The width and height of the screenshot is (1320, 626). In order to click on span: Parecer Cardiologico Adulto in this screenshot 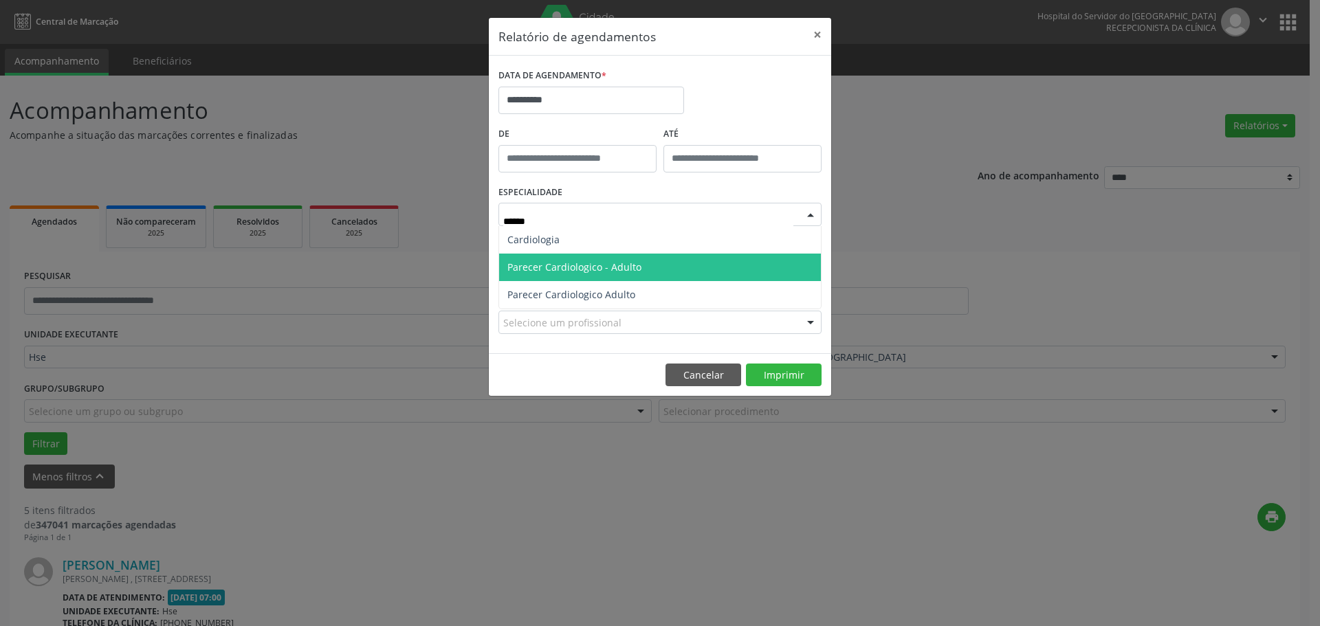, I will do `click(571, 294)`.